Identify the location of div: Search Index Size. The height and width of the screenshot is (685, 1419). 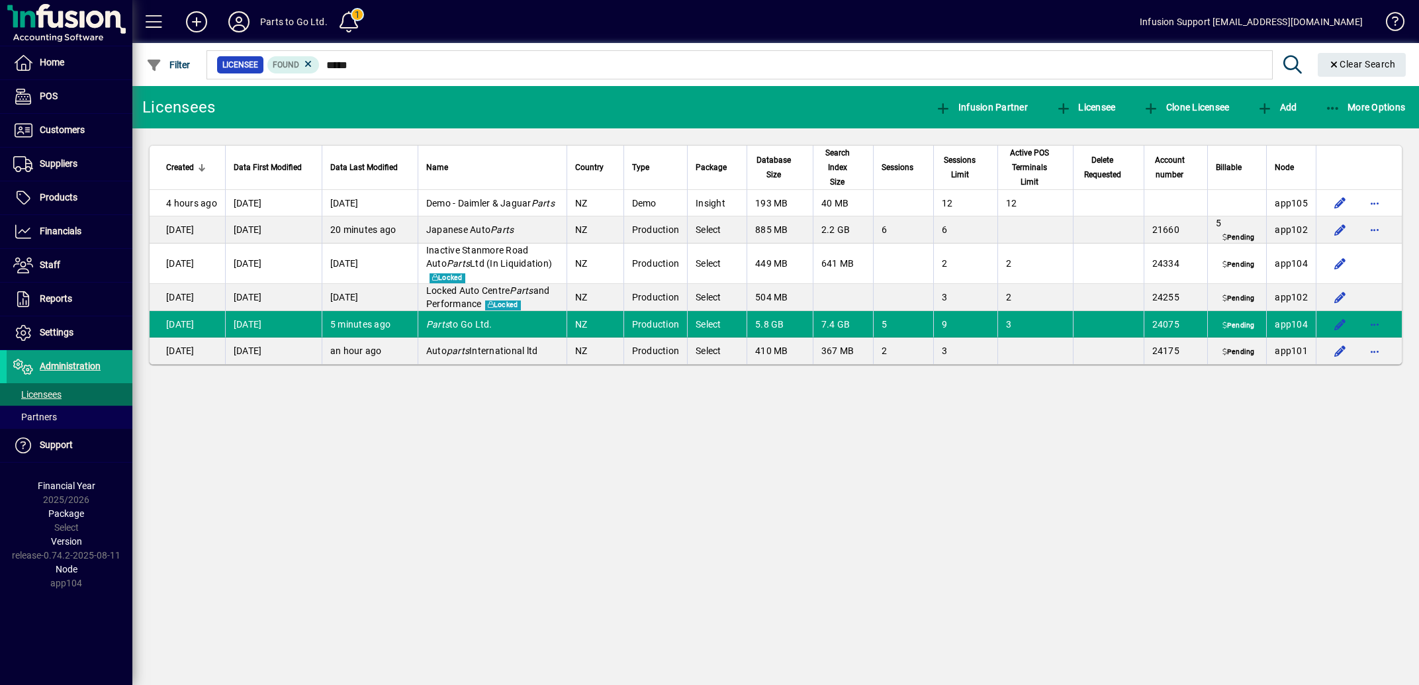
(843, 167).